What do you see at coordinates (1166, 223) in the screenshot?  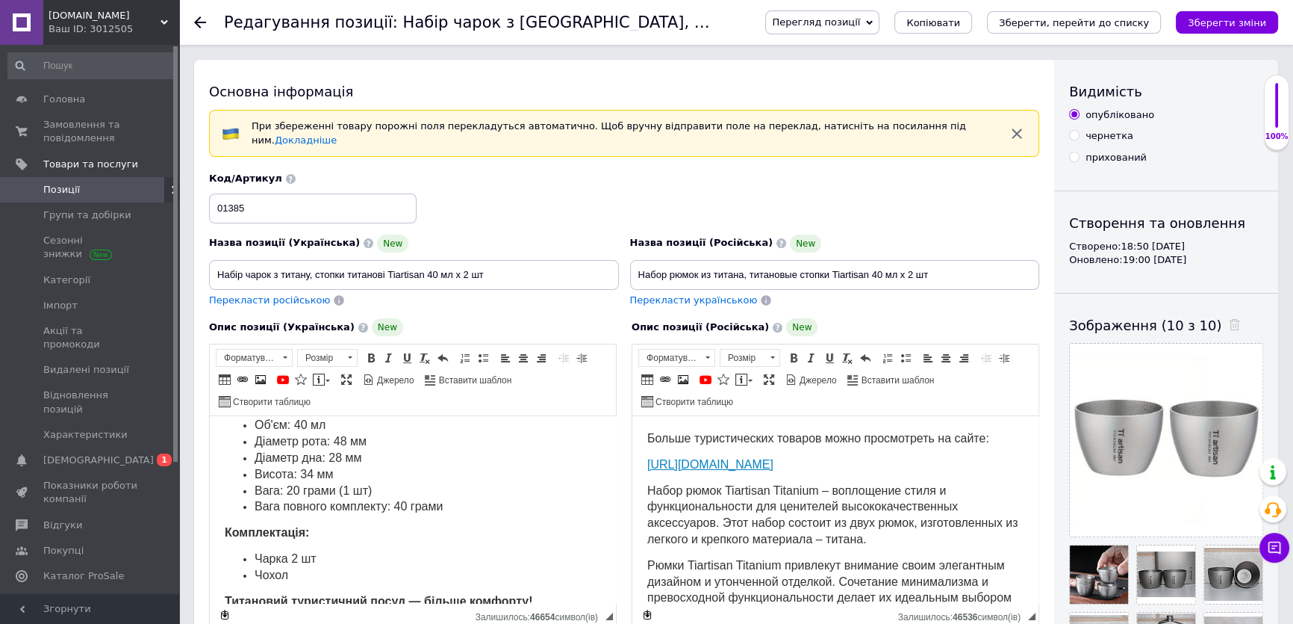 I see `div: Створення та оновлення` at bounding box center [1166, 223].